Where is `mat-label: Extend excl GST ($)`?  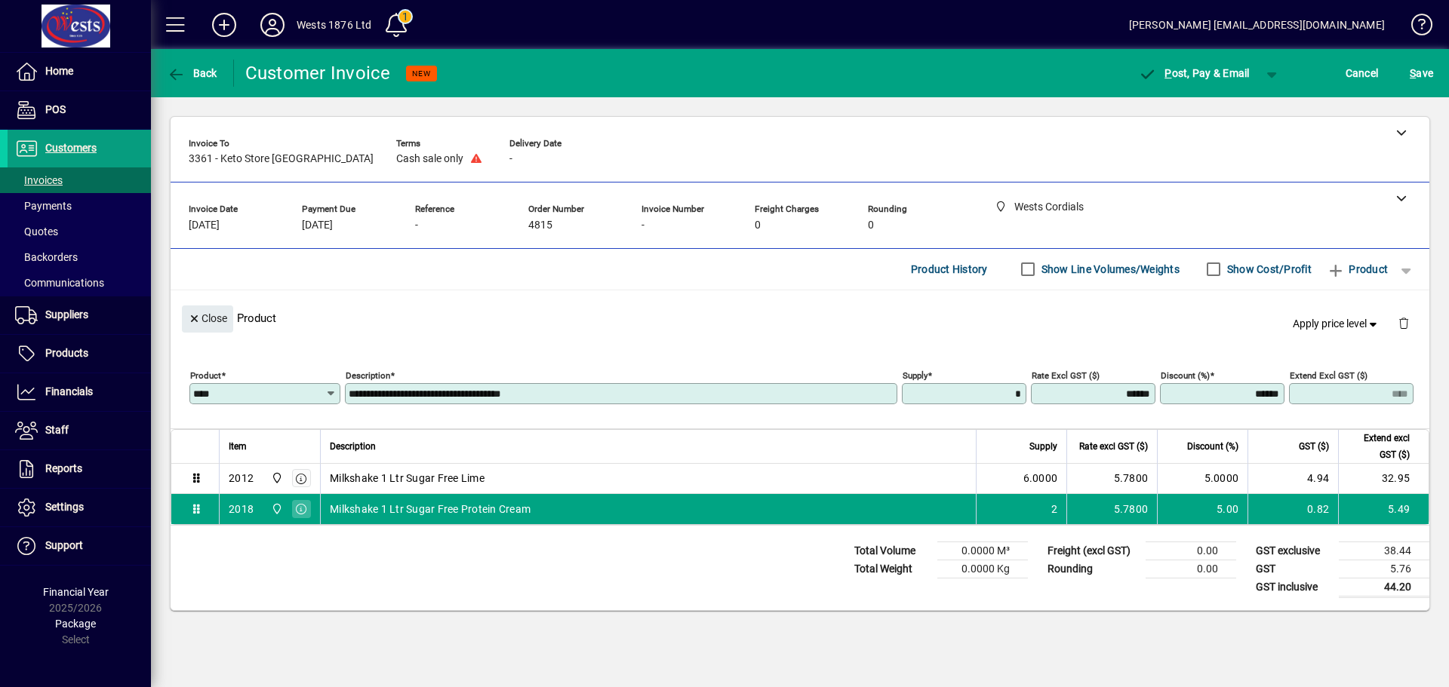 mat-label: Extend excl GST ($) is located at coordinates (1328, 375).